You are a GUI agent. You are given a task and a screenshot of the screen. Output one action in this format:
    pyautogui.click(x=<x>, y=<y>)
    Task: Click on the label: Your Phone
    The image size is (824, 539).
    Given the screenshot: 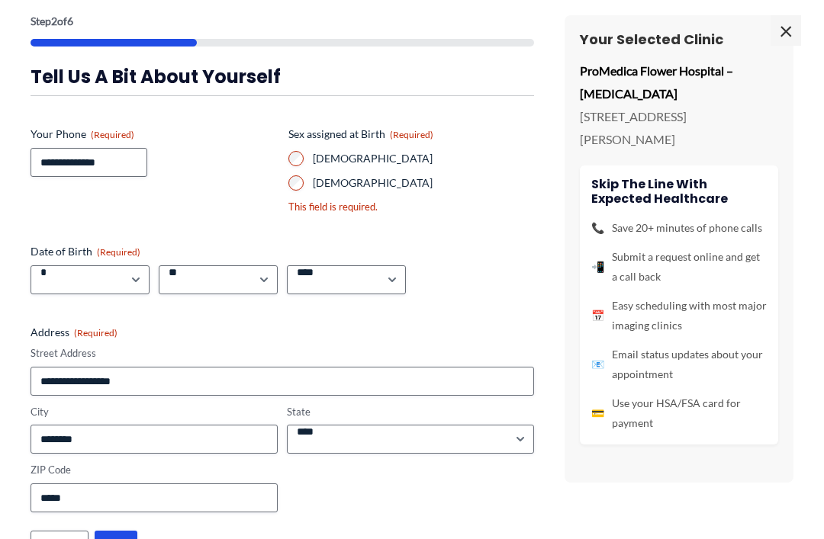 What is the action you would take?
    pyautogui.click(x=153, y=134)
    